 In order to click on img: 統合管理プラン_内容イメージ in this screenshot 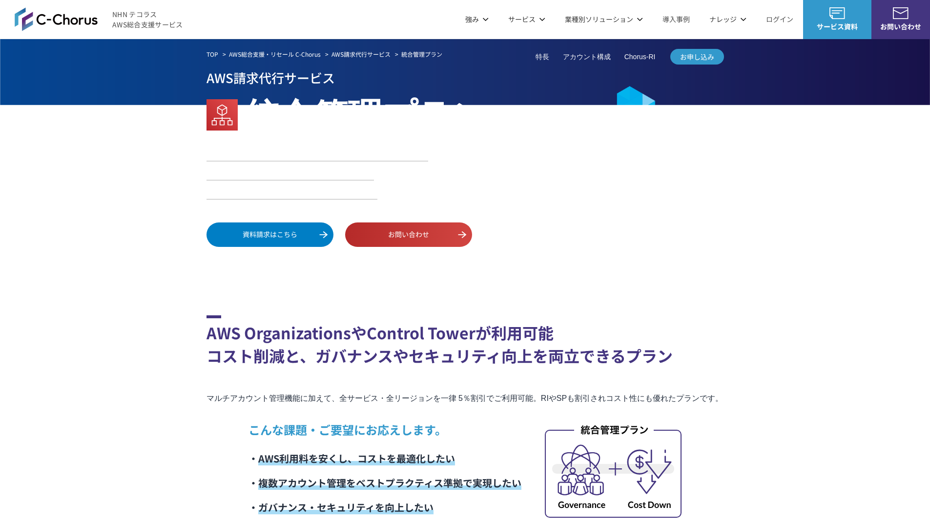, I will do `click(613, 470)`.